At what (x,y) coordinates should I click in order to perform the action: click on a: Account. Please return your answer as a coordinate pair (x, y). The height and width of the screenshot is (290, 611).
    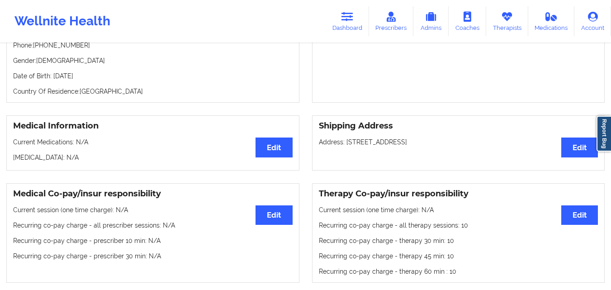
    Looking at the image, I should click on (592, 21).